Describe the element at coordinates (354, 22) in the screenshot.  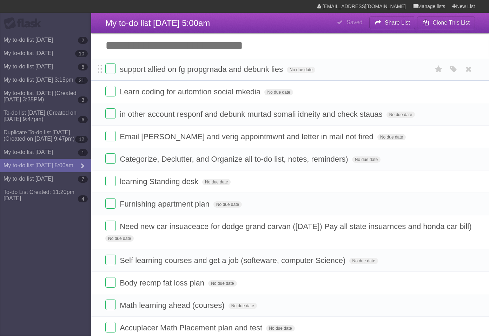
I see `b: Saved` at that location.